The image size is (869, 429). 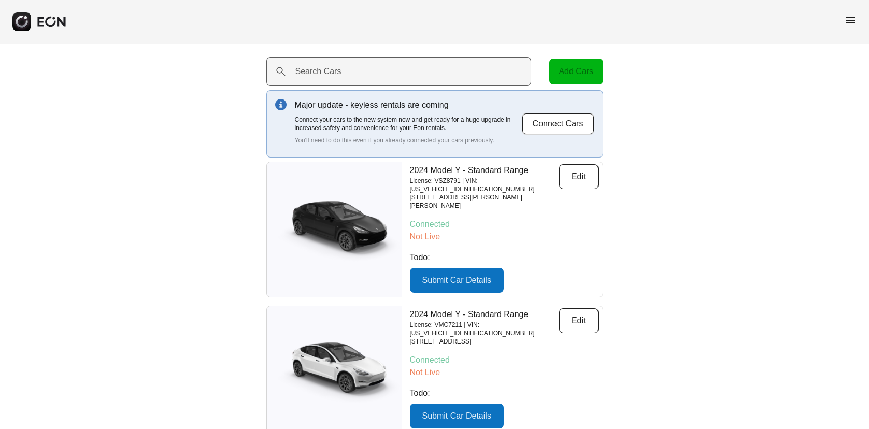 What do you see at coordinates (409, 105) in the screenshot?
I see `p: Major update - keyless rentals are coming` at bounding box center [409, 105].